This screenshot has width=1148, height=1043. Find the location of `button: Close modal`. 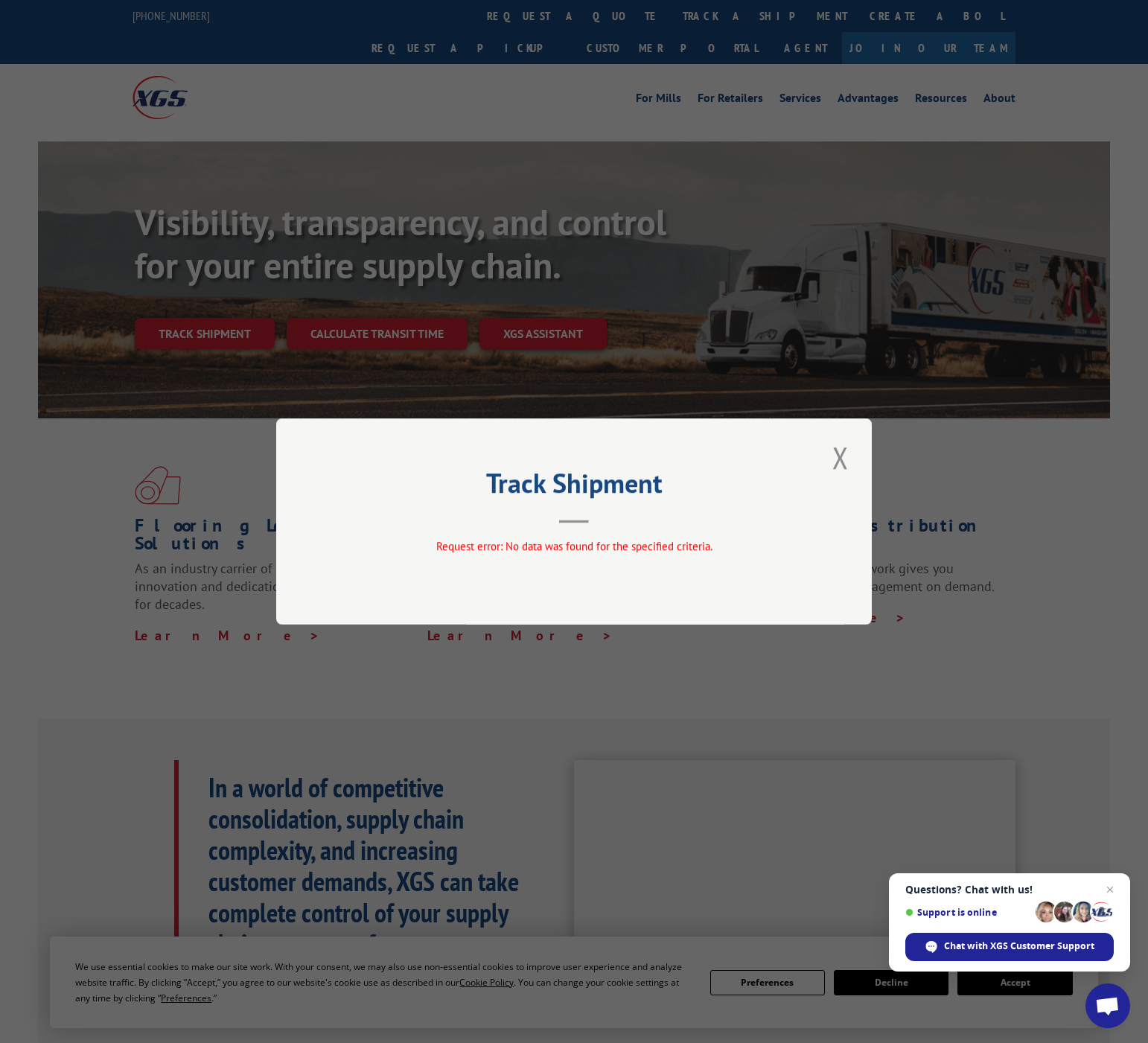

button: Close modal is located at coordinates (841, 457).